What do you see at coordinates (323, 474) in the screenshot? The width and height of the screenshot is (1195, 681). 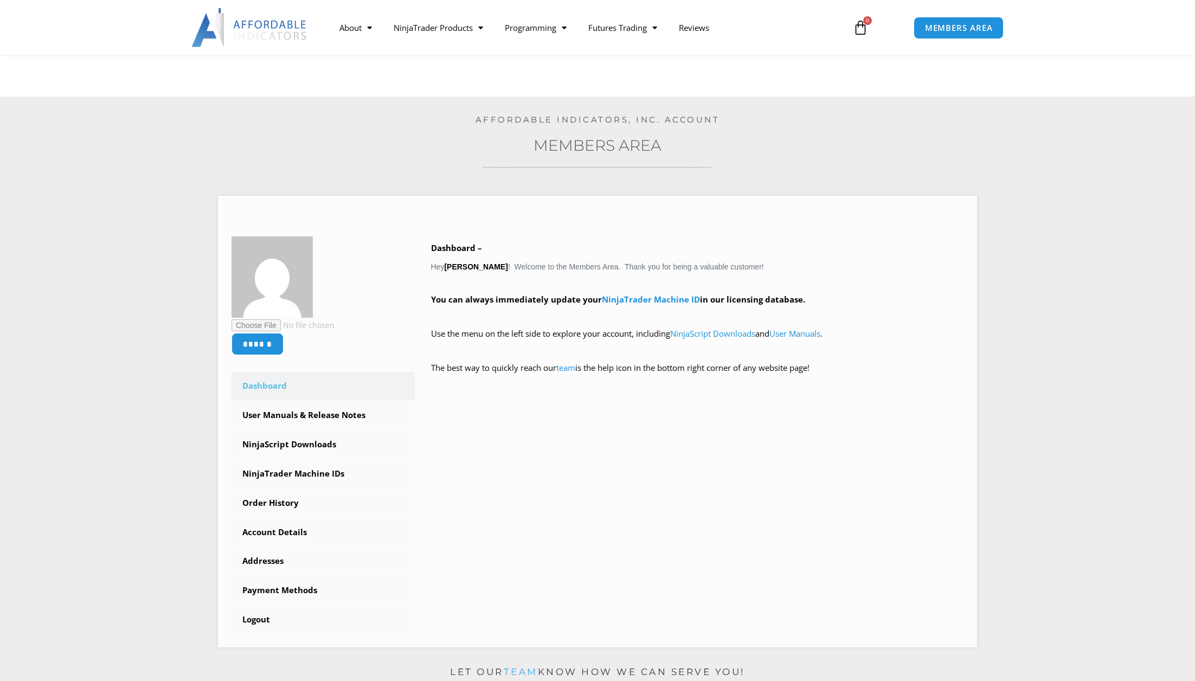 I see `a: NinjaTrader Machine IDs` at bounding box center [323, 474].